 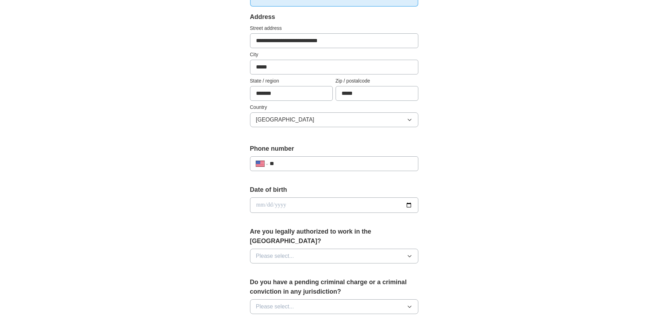 What do you see at coordinates (334, 107) in the screenshot?
I see `label: Country` at bounding box center [334, 107].